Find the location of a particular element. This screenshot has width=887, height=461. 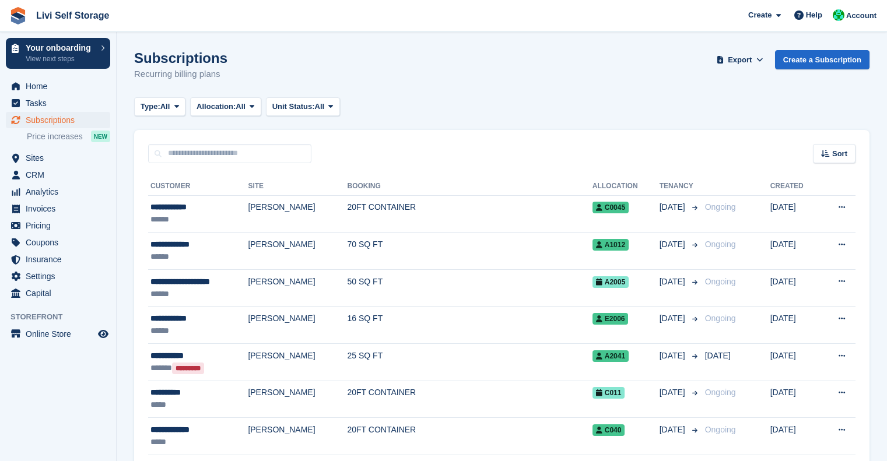

span: C011 is located at coordinates (609, 393).